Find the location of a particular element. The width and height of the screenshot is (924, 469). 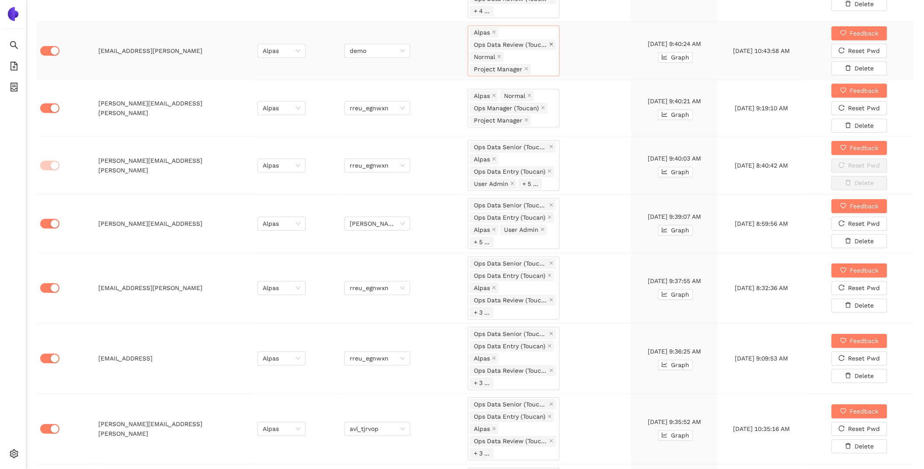

span: search is located at coordinates (14, 46).